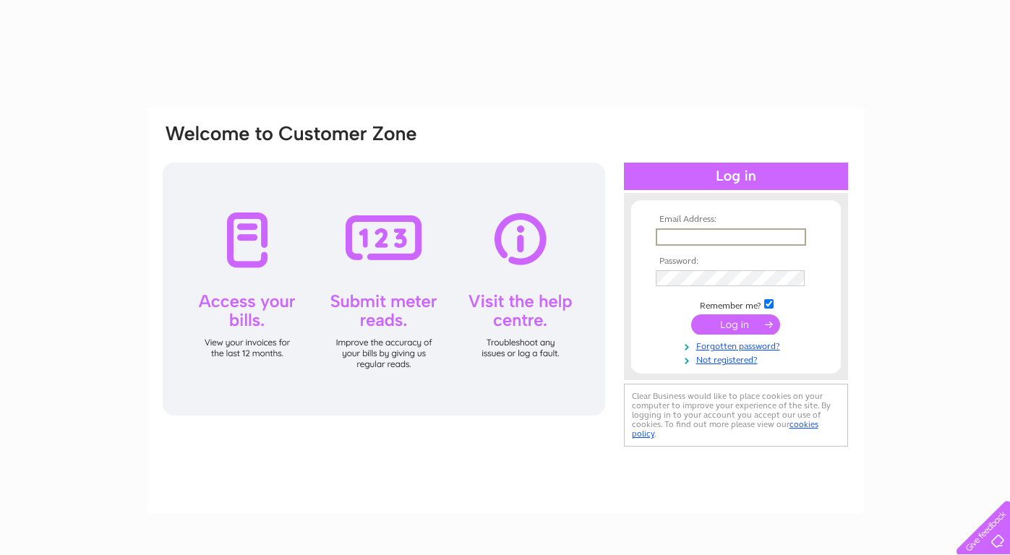 The width and height of the screenshot is (1010, 555). What do you see at coordinates (736, 304) in the screenshot?
I see `td: Remember me?` at bounding box center [736, 304].